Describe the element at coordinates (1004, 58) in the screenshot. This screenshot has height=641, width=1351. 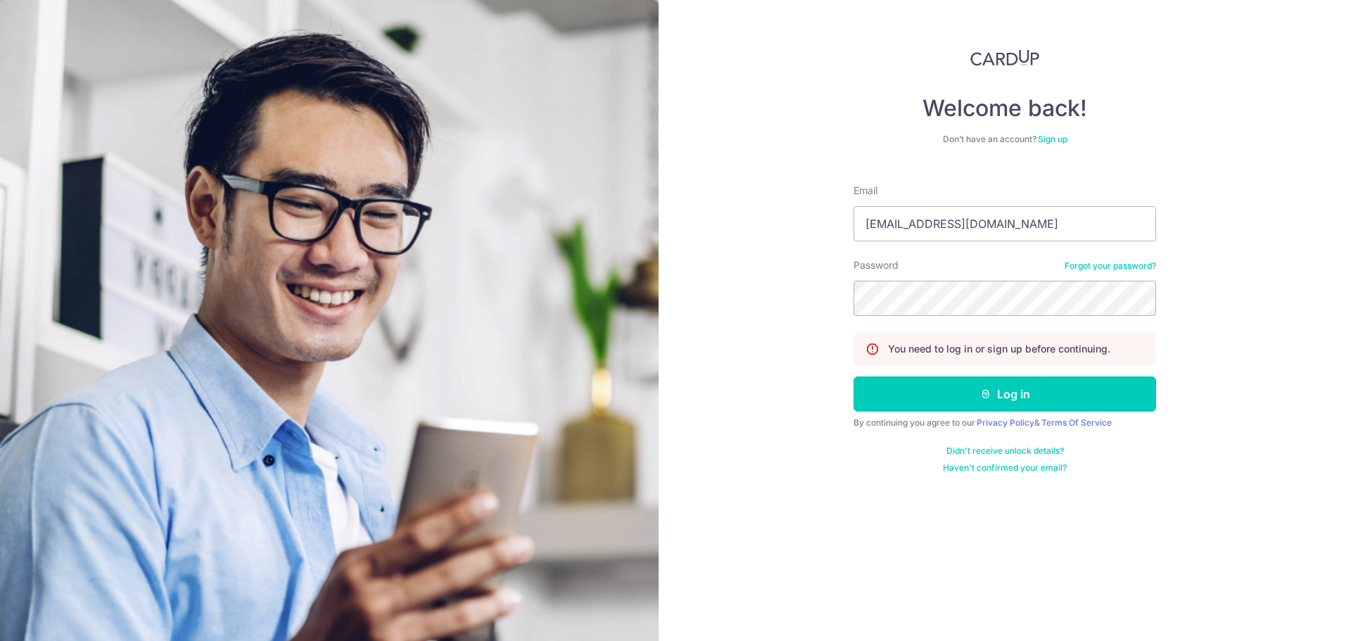
I see `img: CardUp Logo` at that location.